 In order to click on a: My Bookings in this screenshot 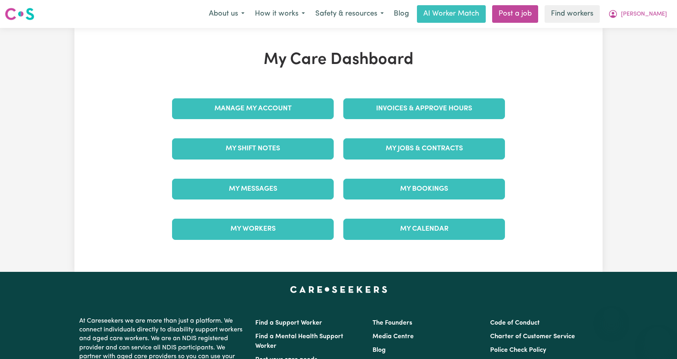, I will do `click(424, 189)`.